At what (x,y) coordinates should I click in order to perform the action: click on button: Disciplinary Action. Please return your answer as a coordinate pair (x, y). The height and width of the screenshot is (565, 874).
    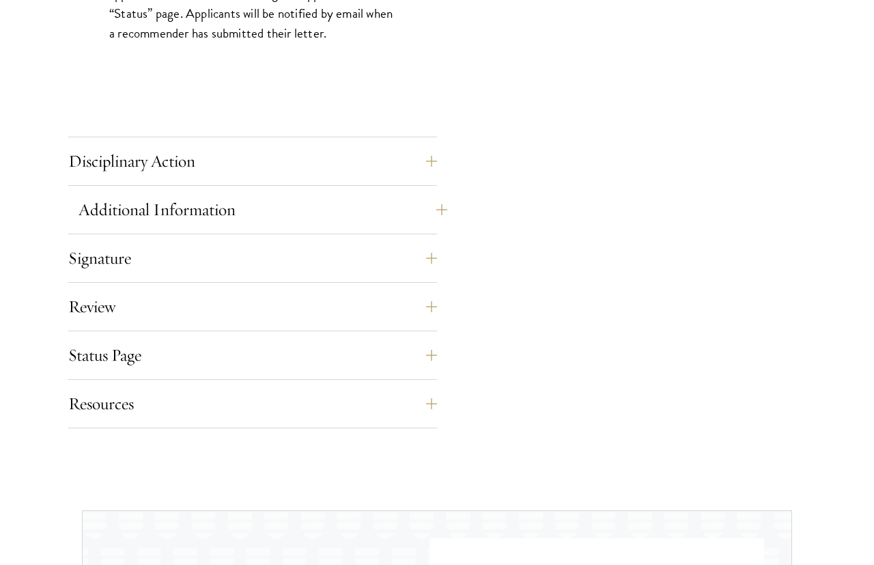
    Looking at the image, I should click on (253, 161).